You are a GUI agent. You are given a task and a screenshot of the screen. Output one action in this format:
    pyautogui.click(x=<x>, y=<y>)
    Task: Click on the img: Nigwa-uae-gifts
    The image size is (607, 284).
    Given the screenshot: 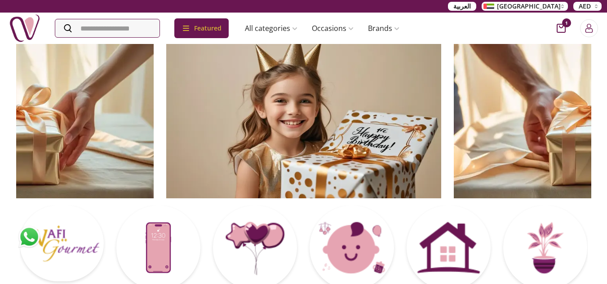 What is the action you would take?
    pyautogui.click(x=25, y=28)
    